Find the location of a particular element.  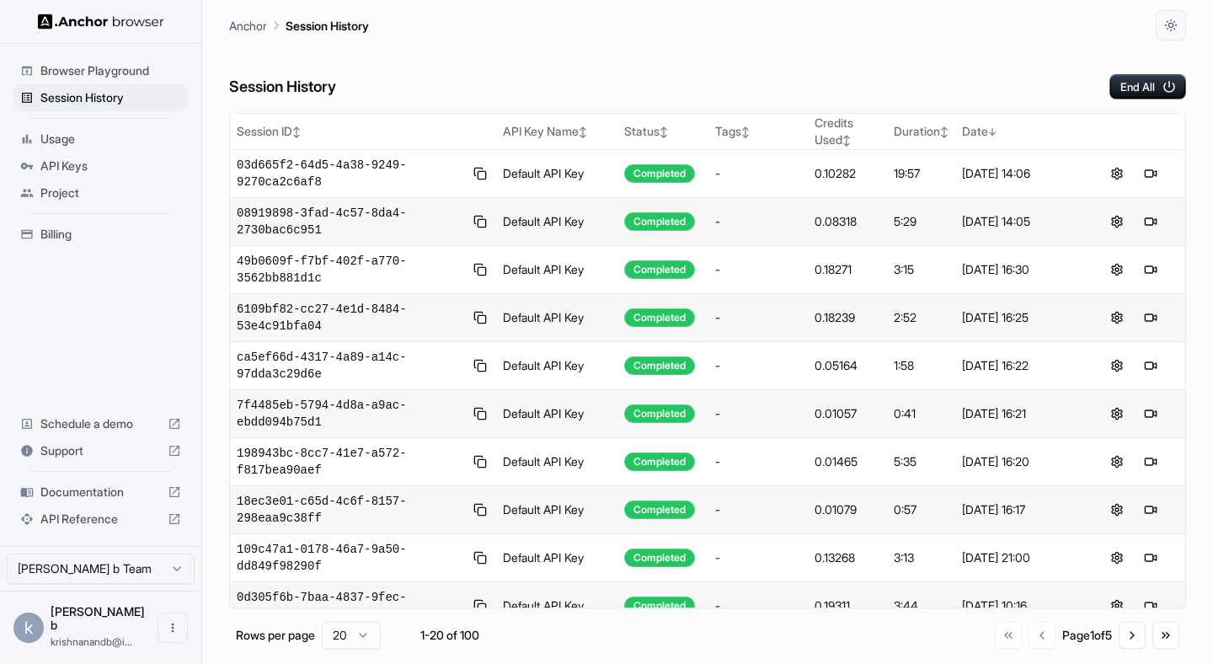

div: Session ID is located at coordinates (363, 131).